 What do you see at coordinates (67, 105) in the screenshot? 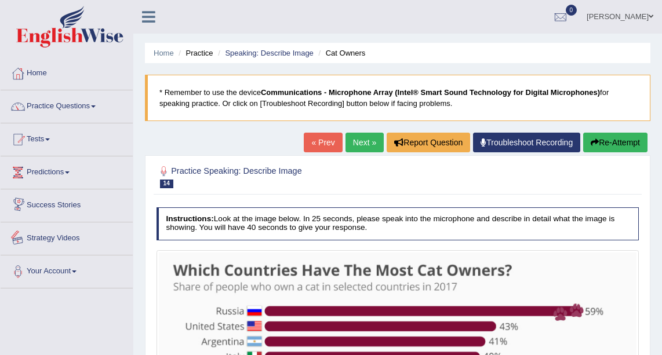
I see `a: Practice Questions` at bounding box center [67, 105].